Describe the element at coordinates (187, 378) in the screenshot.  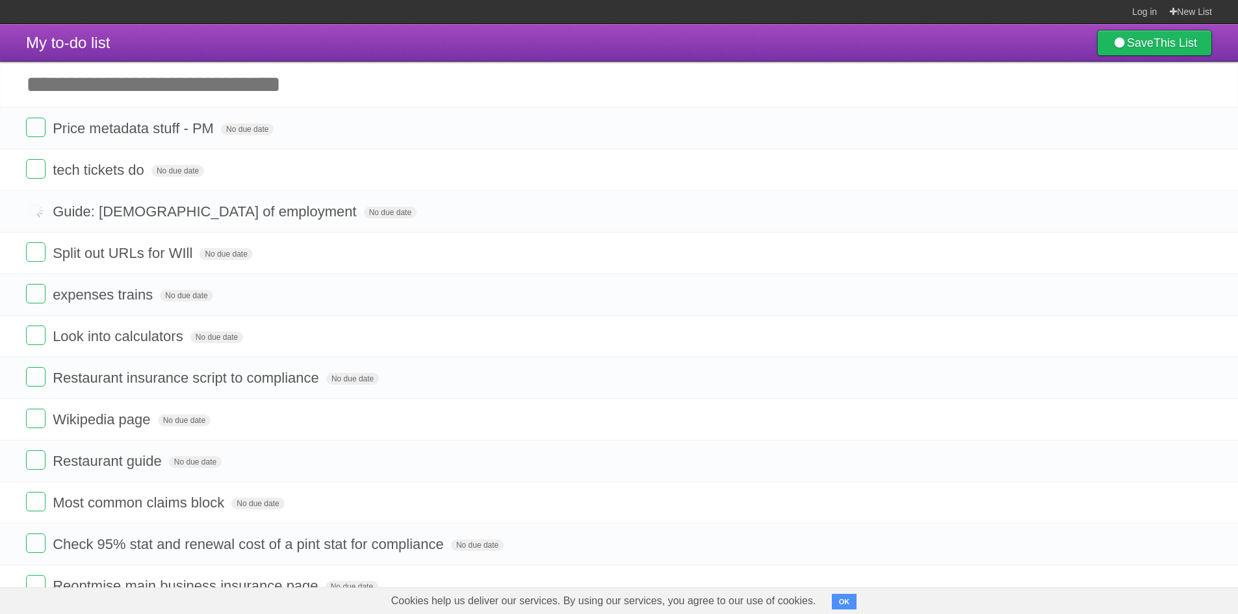
I see `span: Restaurant insurance script to compliance` at that location.